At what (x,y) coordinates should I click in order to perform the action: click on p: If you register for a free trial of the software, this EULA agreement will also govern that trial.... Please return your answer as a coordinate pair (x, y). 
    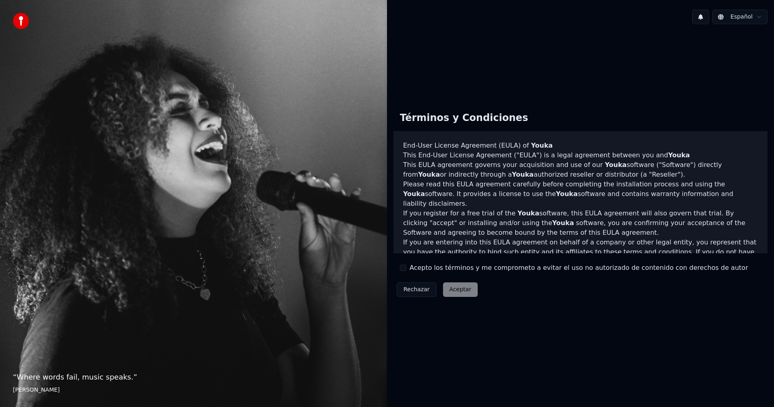
    Looking at the image, I should click on (581, 223).